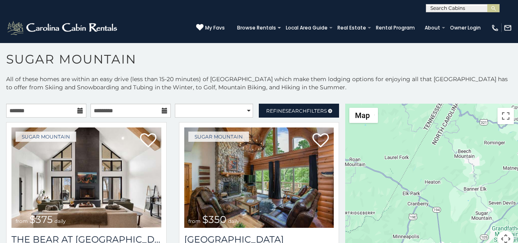  Describe the element at coordinates (296, 111) in the screenshot. I see `span: Refine Filters` at that location.